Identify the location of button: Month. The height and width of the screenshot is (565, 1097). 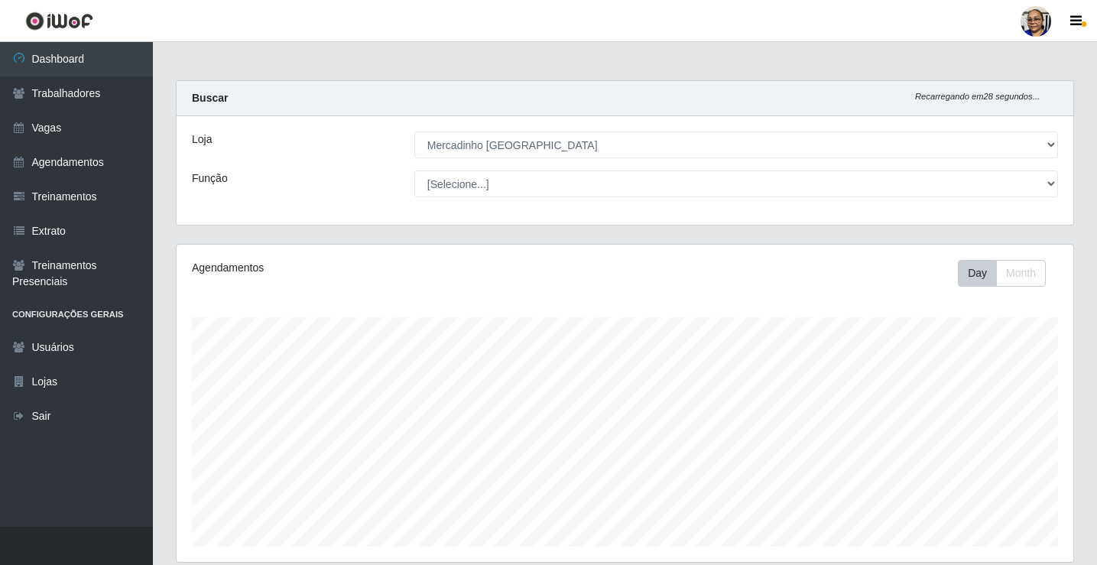
(1020, 273).